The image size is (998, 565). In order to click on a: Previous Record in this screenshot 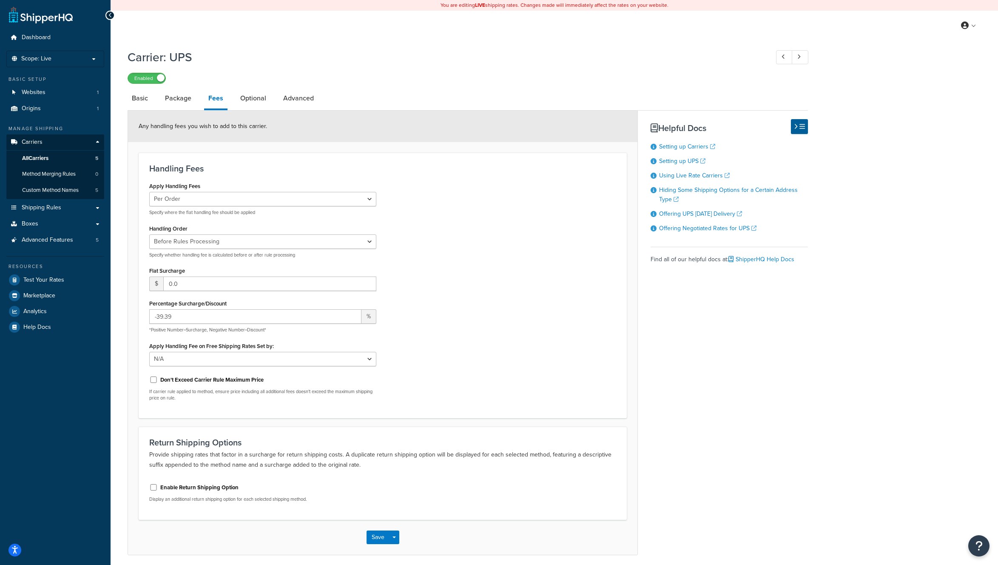, I will do `click(784, 57)`.